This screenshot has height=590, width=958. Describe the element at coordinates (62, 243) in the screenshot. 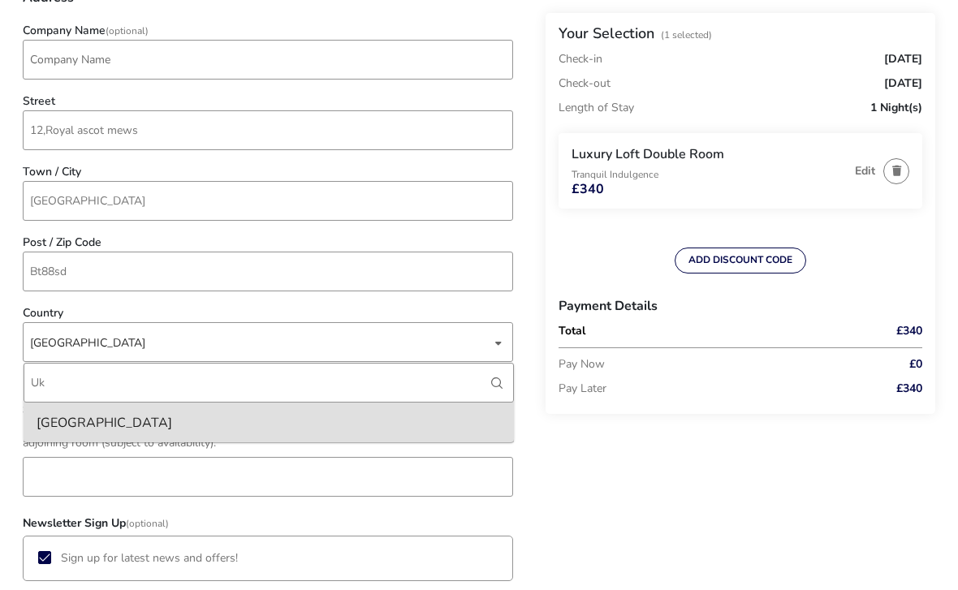

I see `label: Post / Zip Code` at that location.